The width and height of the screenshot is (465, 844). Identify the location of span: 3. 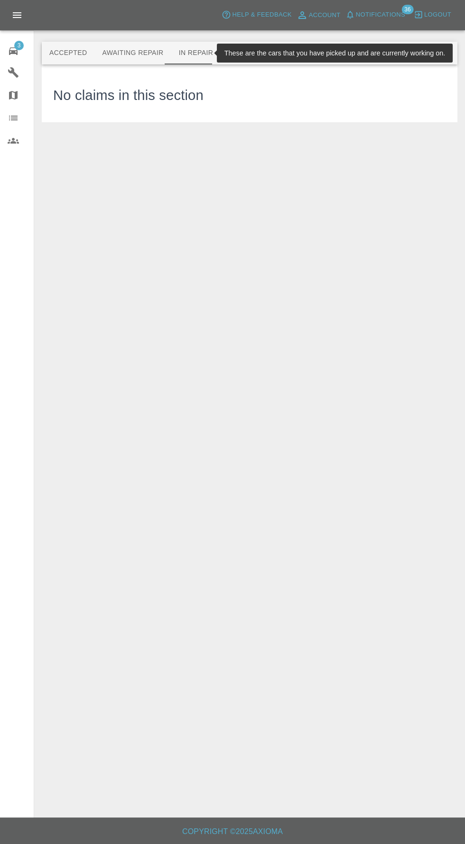
(19, 46).